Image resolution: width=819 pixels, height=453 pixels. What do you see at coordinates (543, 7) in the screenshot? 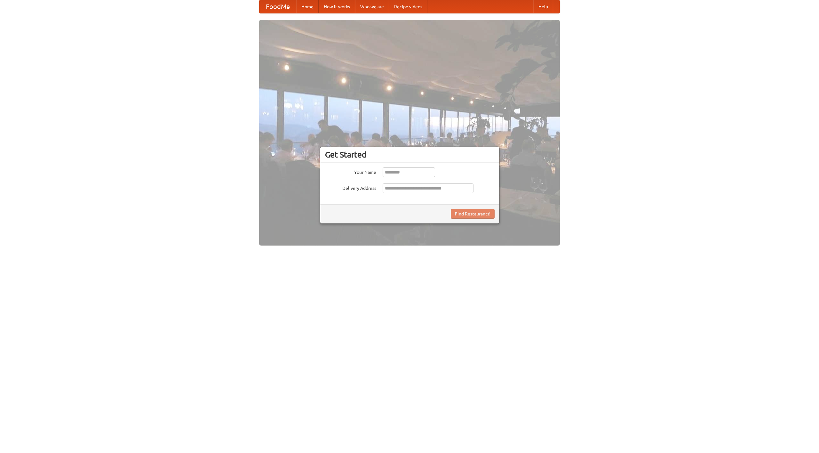
I see `a: Help` at bounding box center [543, 7].